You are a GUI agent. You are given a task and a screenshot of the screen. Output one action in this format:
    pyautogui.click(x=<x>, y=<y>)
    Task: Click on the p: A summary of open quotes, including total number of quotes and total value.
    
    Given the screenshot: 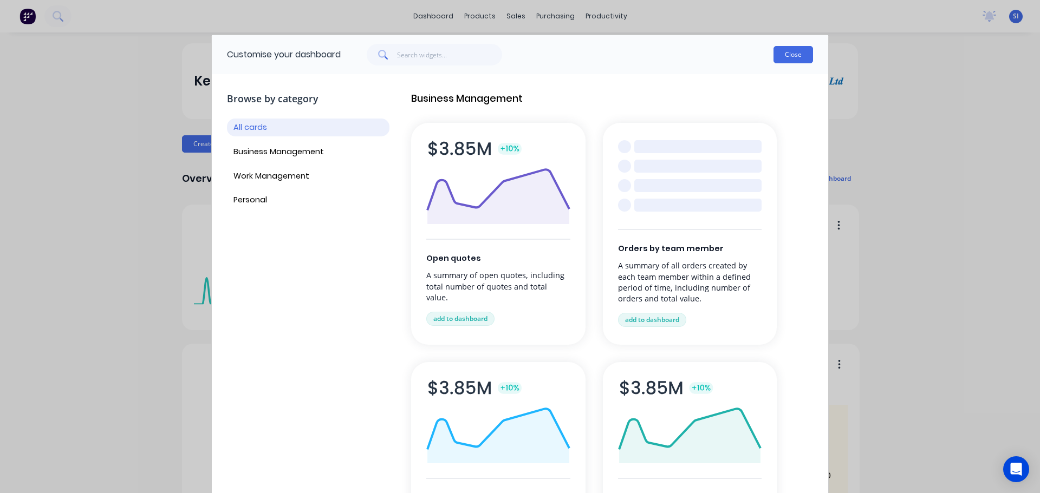 What is the action you would take?
    pyautogui.click(x=498, y=286)
    